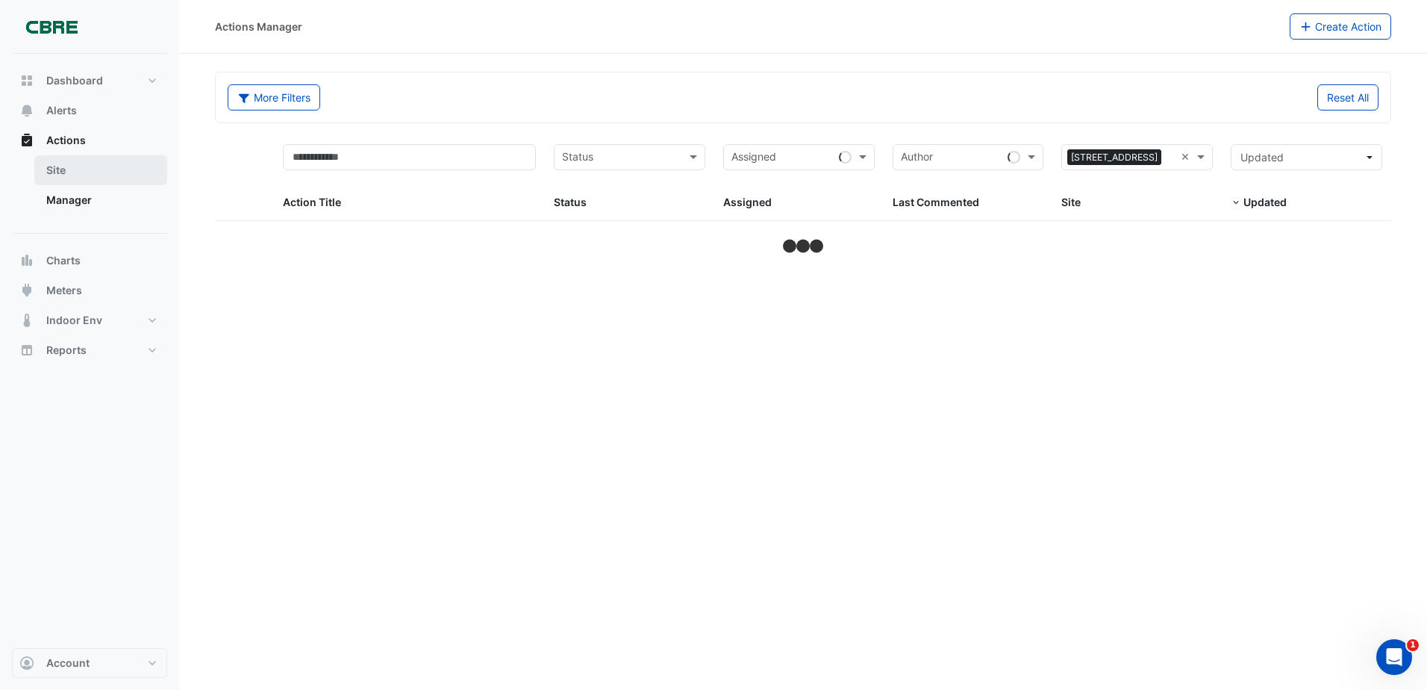 The width and height of the screenshot is (1427, 690). I want to click on button: Meters, so click(90, 290).